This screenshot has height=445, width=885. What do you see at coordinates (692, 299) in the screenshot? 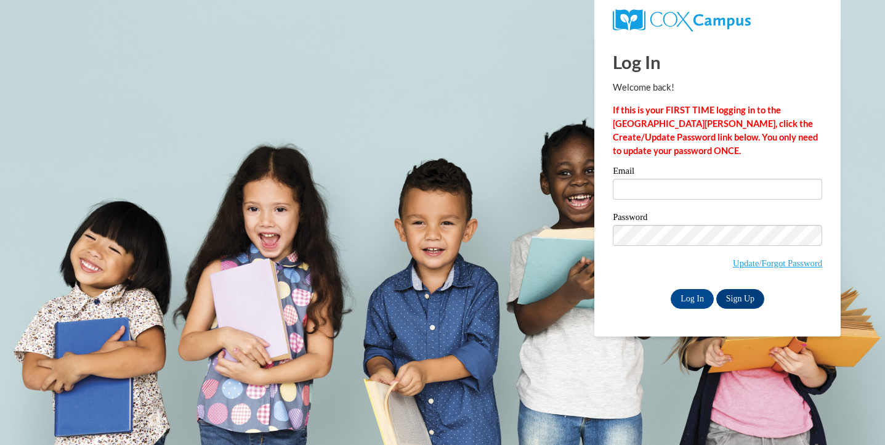
I see `input: Log In` at bounding box center [692, 299].